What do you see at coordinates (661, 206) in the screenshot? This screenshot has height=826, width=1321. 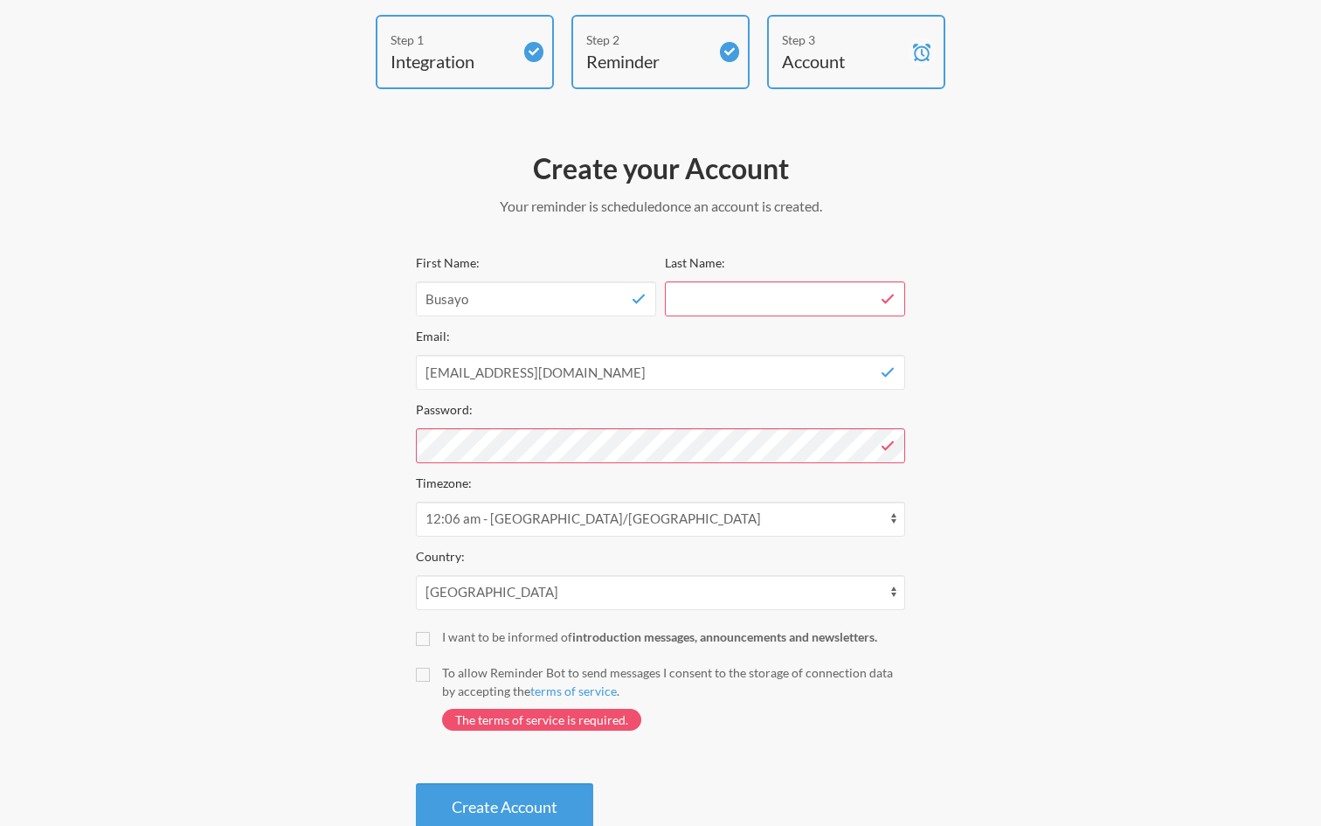 I see `p: Your reminder is scheduled once an account is created.` at bounding box center [661, 206].